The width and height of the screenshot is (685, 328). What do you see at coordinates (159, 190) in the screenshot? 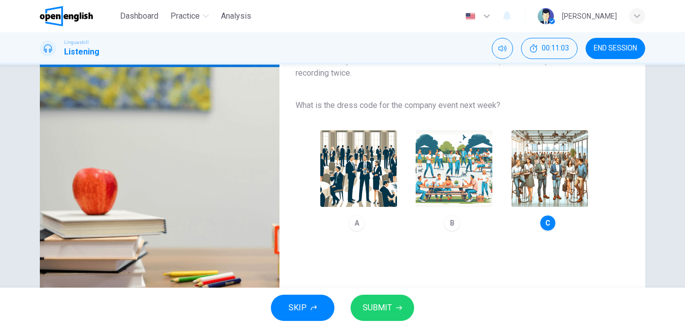
I see `img: Listen to a clip about the dress code for an event.` at bounding box center [159, 190].